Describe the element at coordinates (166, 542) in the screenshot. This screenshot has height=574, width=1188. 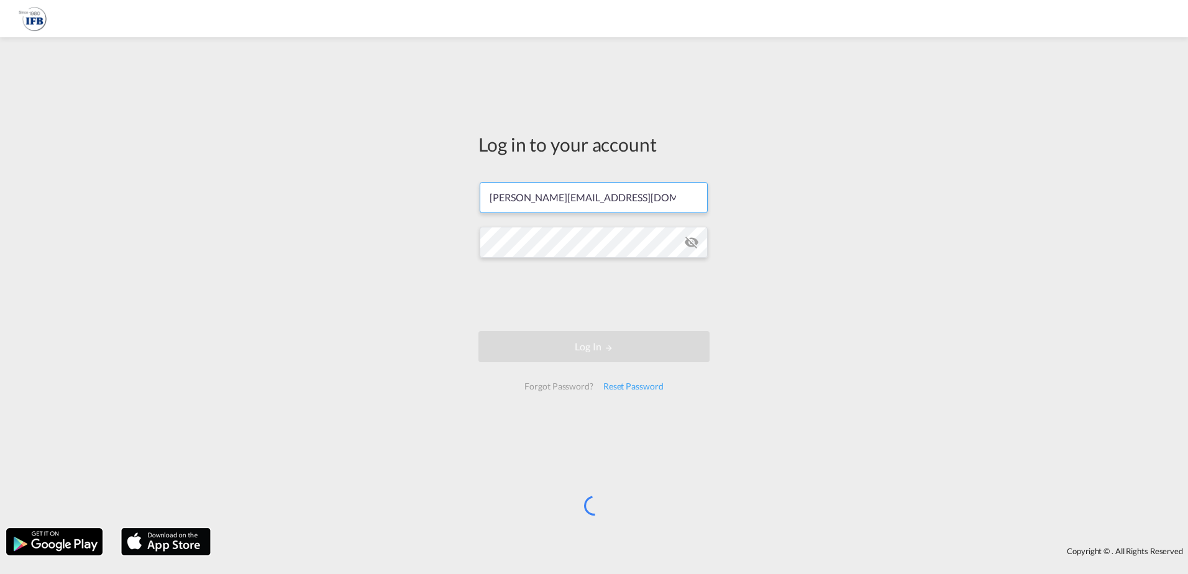
I see `img: apple.png` at that location.